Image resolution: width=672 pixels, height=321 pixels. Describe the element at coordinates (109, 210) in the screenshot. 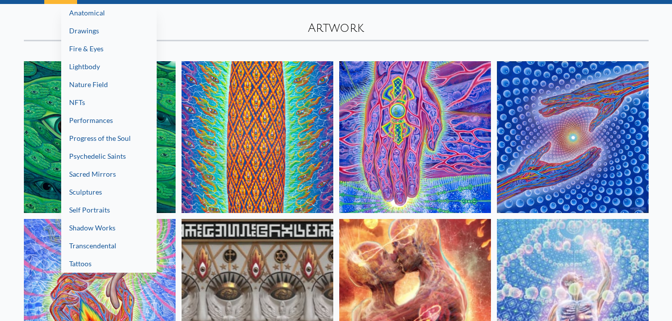

I see `a: Self Portraits` at that location.